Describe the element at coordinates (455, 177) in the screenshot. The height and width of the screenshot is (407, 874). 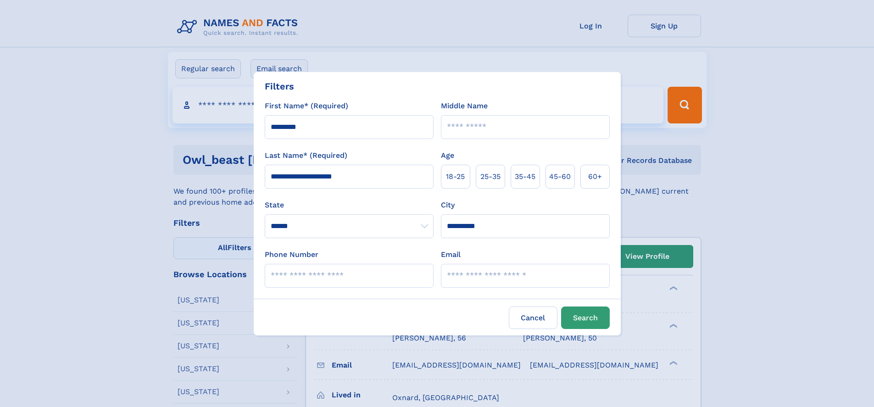
I see `span: 18‑25` at that location.